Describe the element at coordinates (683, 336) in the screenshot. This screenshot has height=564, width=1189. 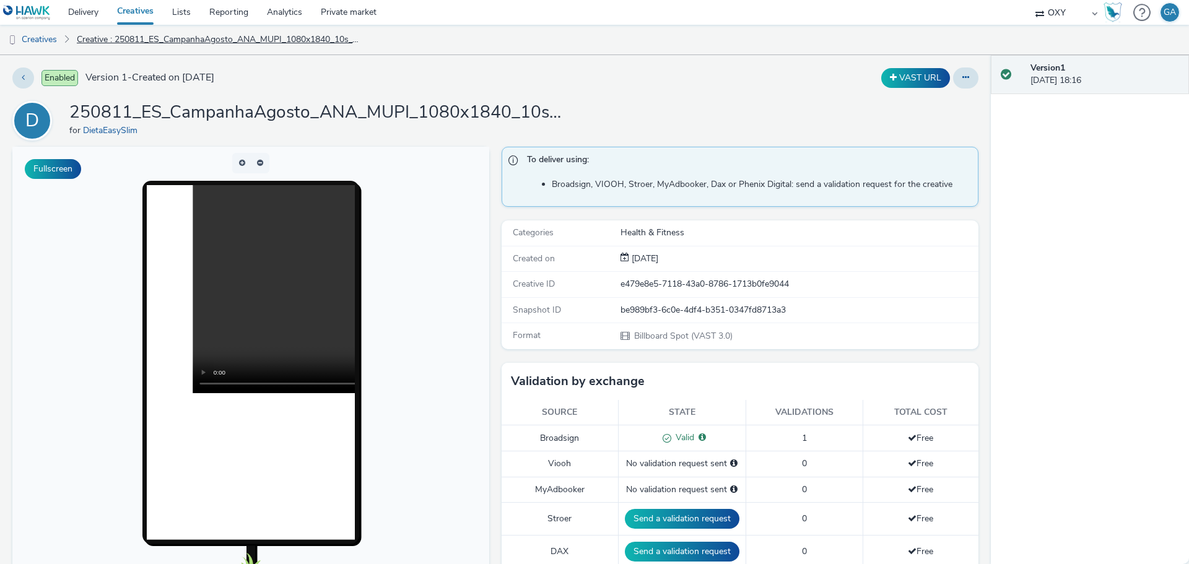
I see `span: Billboard Spot (VAST 3.0)` at that location.